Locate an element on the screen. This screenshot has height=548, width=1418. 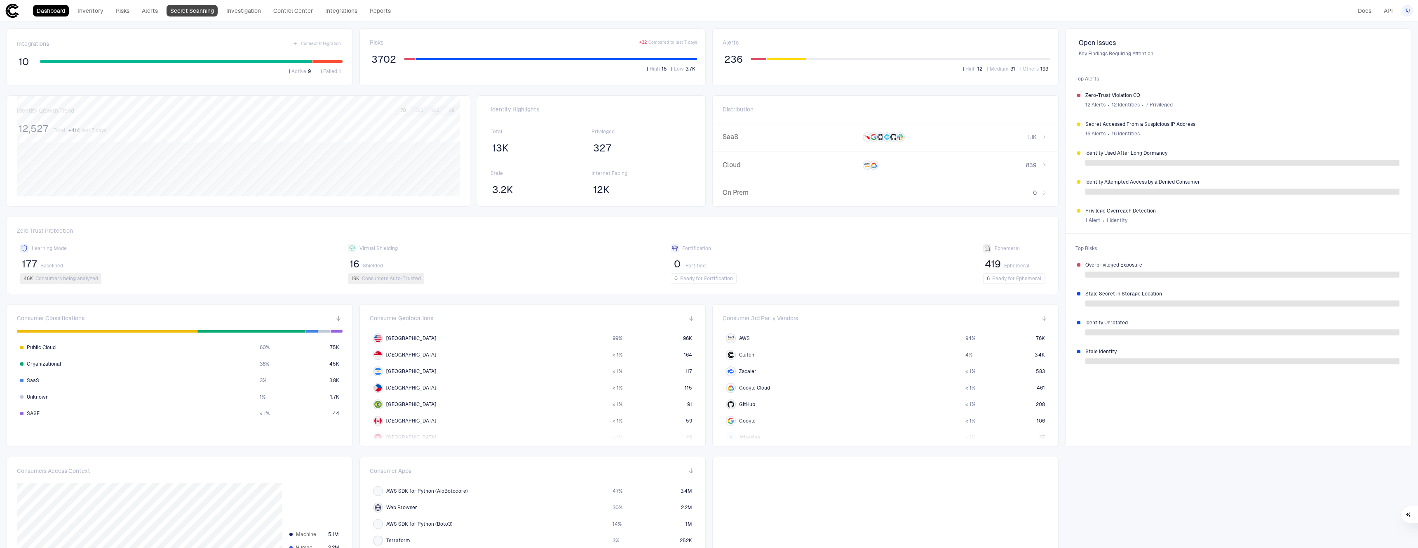
span: AWS SDK for Python (AioBotocore) is located at coordinates (427, 491).